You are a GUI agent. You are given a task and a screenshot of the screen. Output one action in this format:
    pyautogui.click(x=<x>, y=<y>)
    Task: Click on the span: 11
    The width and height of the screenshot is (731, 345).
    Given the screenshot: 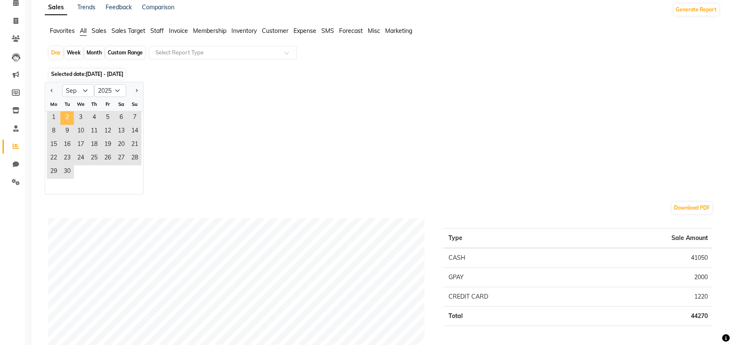 What is the action you would take?
    pyautogui.click(x=94, y=132)
    